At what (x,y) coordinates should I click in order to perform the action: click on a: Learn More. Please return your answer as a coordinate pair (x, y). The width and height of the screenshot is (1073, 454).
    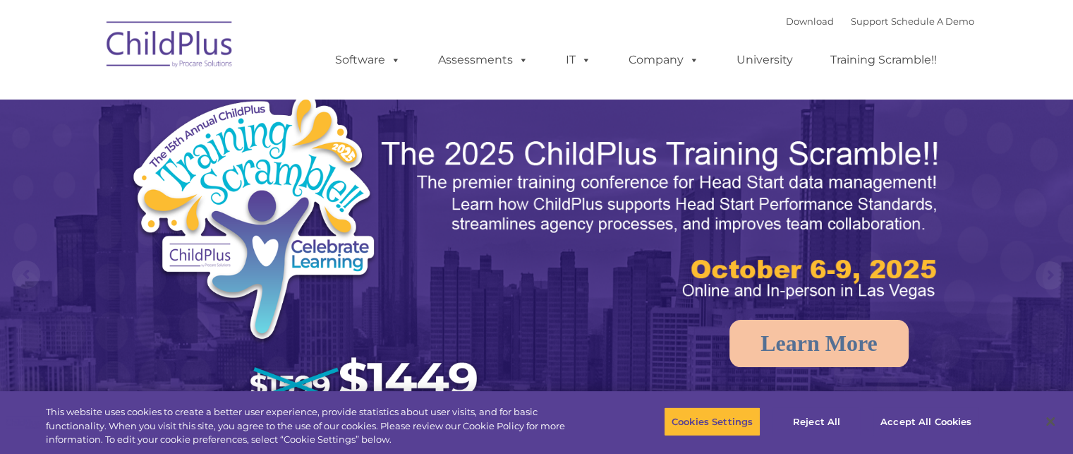
    Looking at the image, I should click on (819, 343).